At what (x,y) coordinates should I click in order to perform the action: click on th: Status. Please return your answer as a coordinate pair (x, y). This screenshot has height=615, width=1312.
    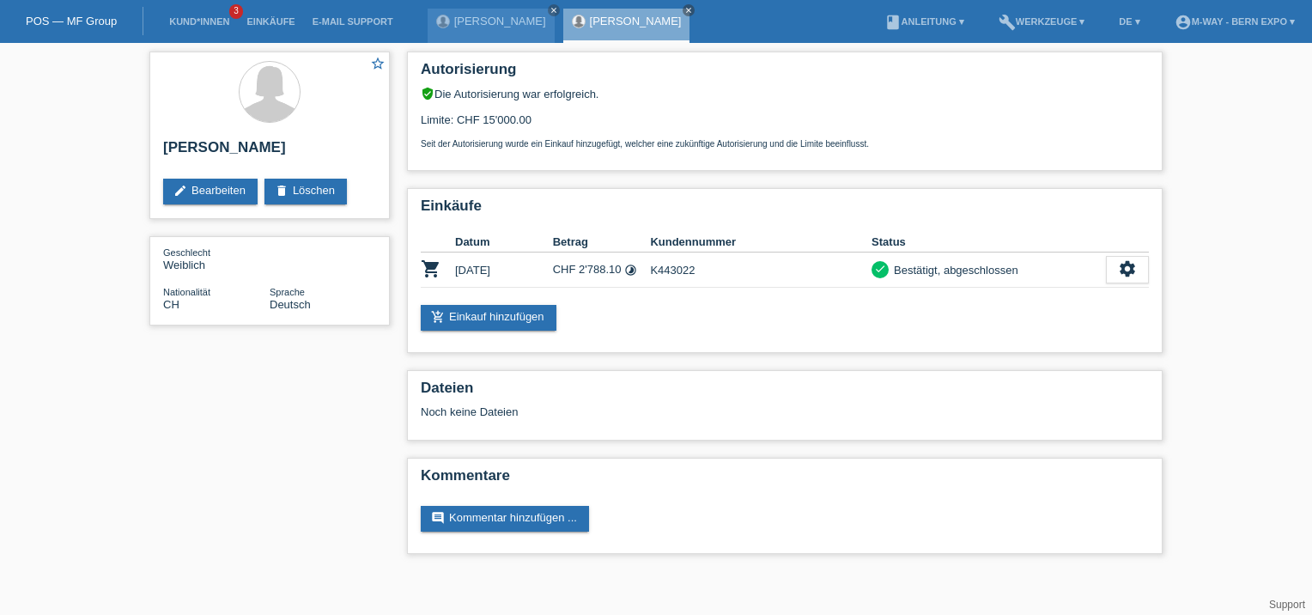
    Looking at the image, I should click on (988, 242).